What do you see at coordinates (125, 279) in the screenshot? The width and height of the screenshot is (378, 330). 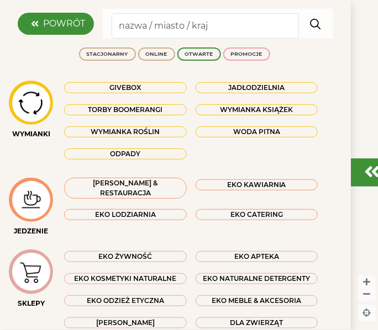 I see `div: EKO KOSMETYKI NATURALNE` at bounding box center [125, 279].